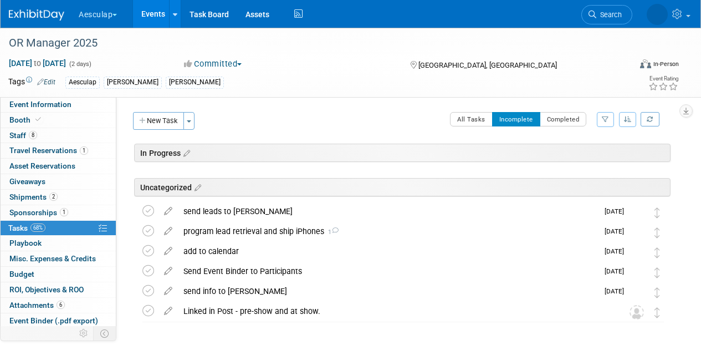  I want to click on img: Unassigned, so click(637, 312).